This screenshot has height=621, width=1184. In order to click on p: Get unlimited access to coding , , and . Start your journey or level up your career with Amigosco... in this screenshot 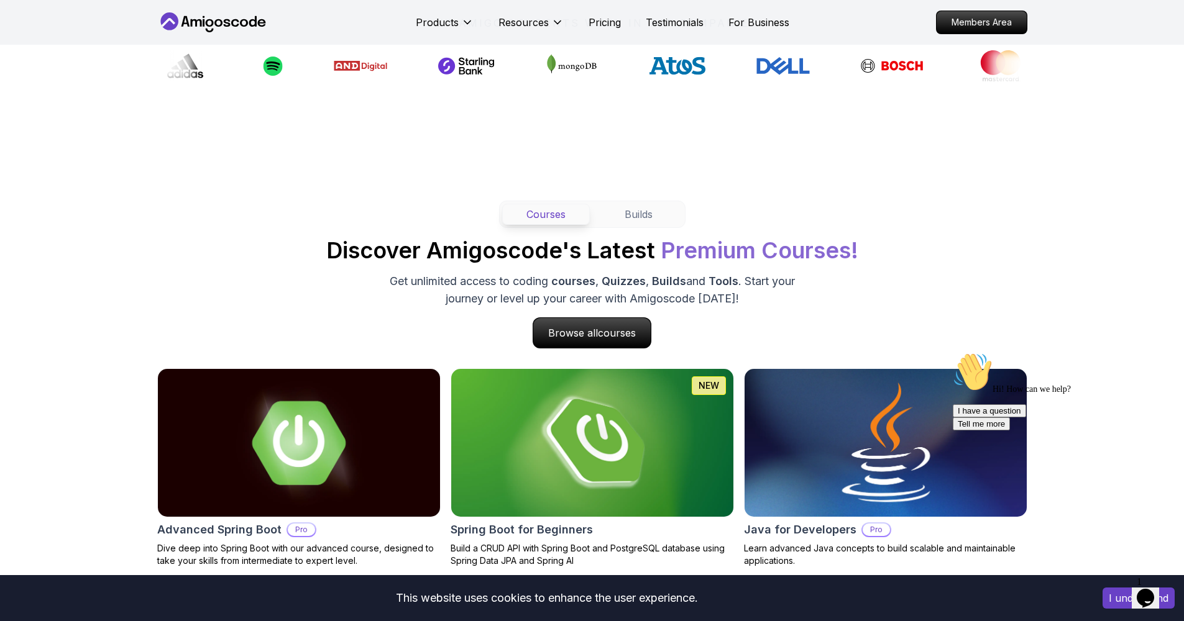, I will do `click(592, 290)`.